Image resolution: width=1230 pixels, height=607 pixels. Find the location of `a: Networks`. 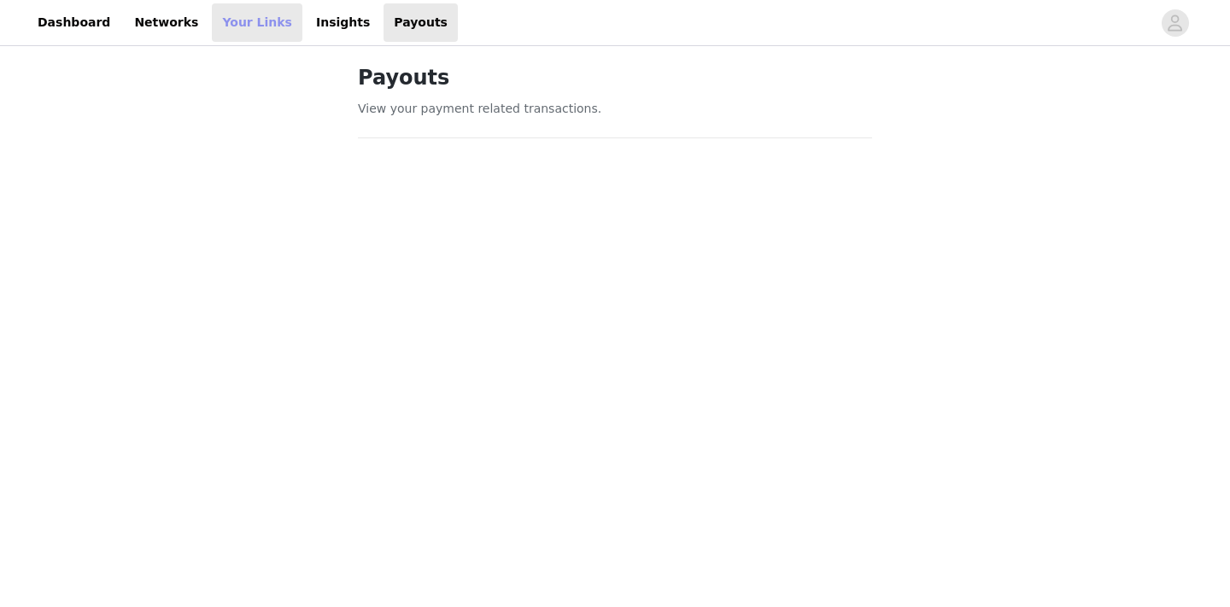

a: Networks is located at coordinates (166, 22).